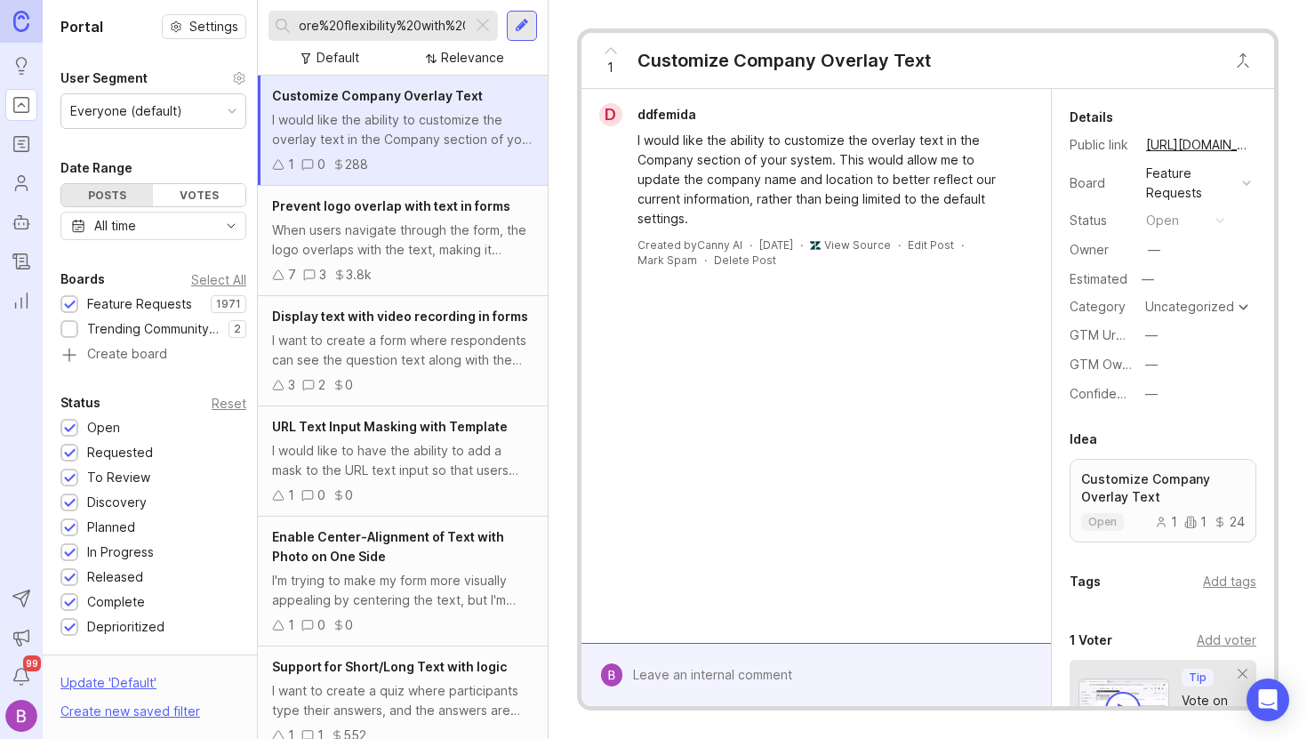  What do you see at coordinates (103, 428) in the screenshot?
I see `div: Open` at bounding box center [103, 428].